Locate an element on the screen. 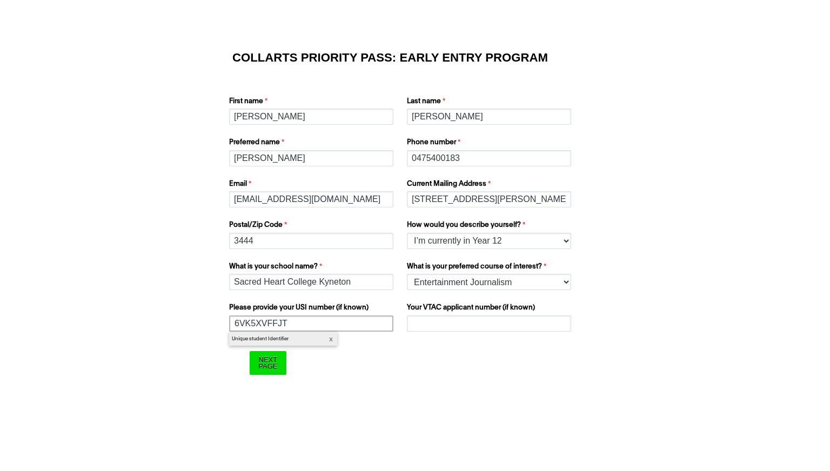  input: Email is located at coordinates (311, 199).